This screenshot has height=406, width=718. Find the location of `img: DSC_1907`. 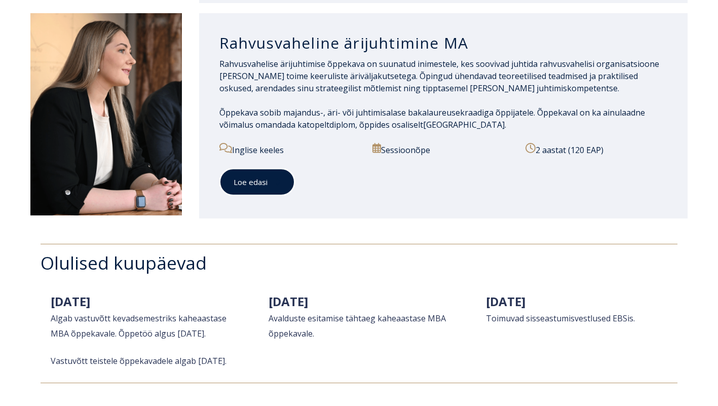

img: DSC_1907 is located at coordinates (106, 114).